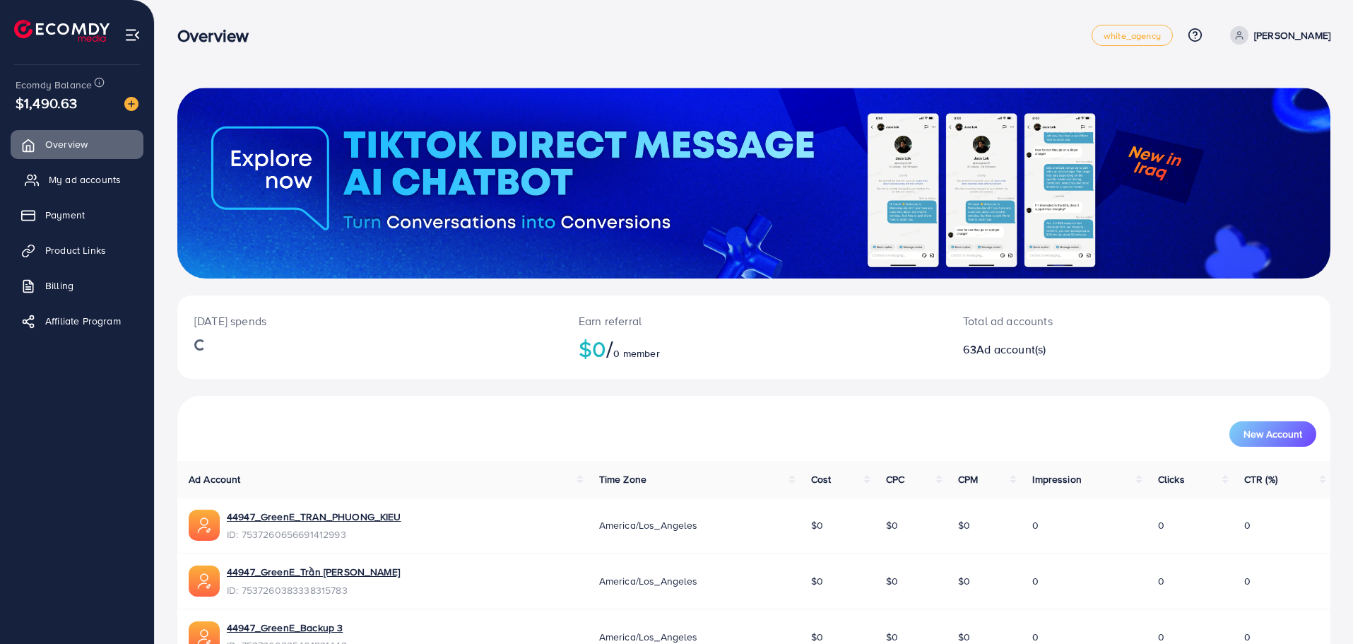 This screenshot has width=1353, height=644. What do you see at coordinates (1057, 479) in the screenshot?
I see `span: Impression` at bounding box center [1057, 479].